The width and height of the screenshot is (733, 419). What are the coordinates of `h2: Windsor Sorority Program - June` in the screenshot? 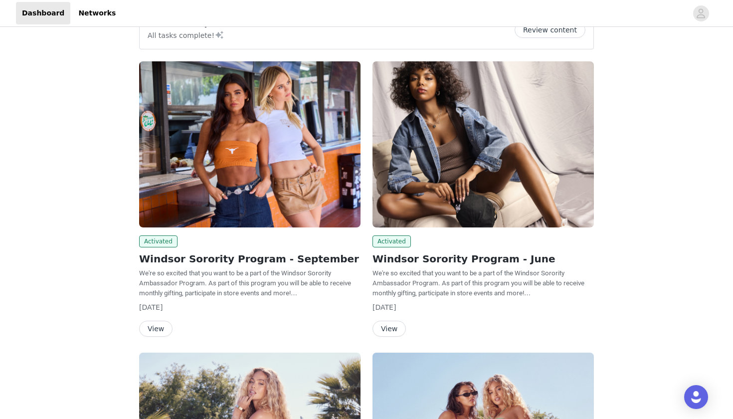 It's located at (483, 259).